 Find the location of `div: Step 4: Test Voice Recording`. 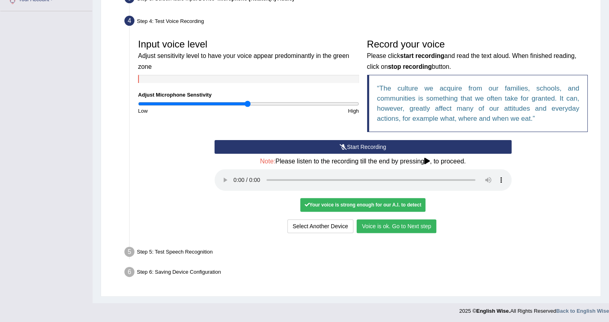

div: Step 4: Test Voice Recording is located at coordinates (359, 22).